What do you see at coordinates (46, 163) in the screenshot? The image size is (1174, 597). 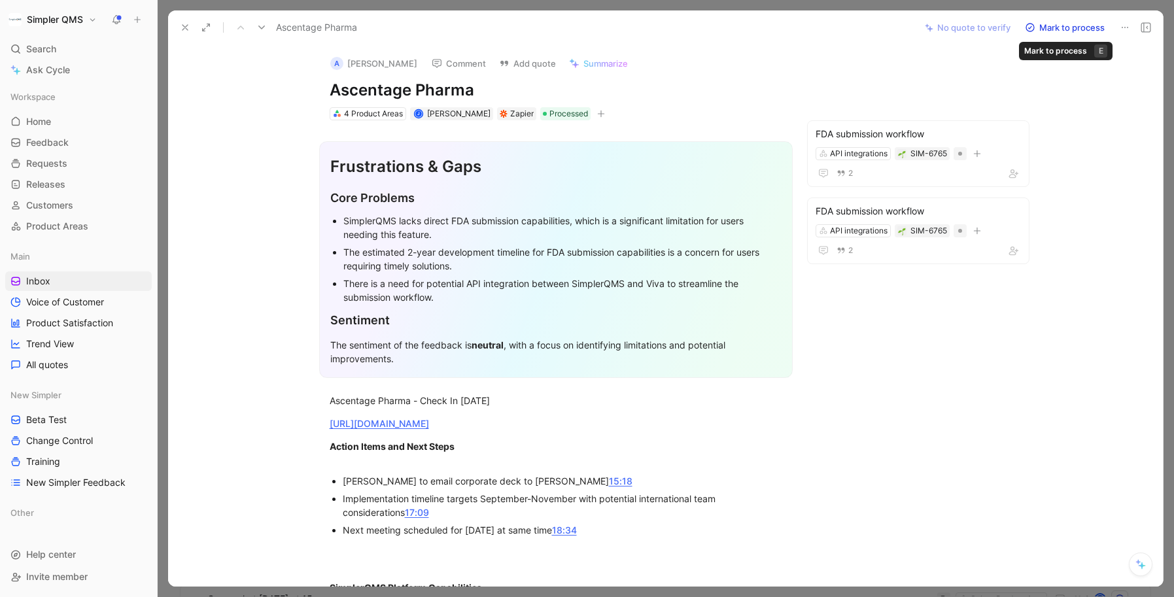 I see `span: Requests` at bounding box center [46, 163].